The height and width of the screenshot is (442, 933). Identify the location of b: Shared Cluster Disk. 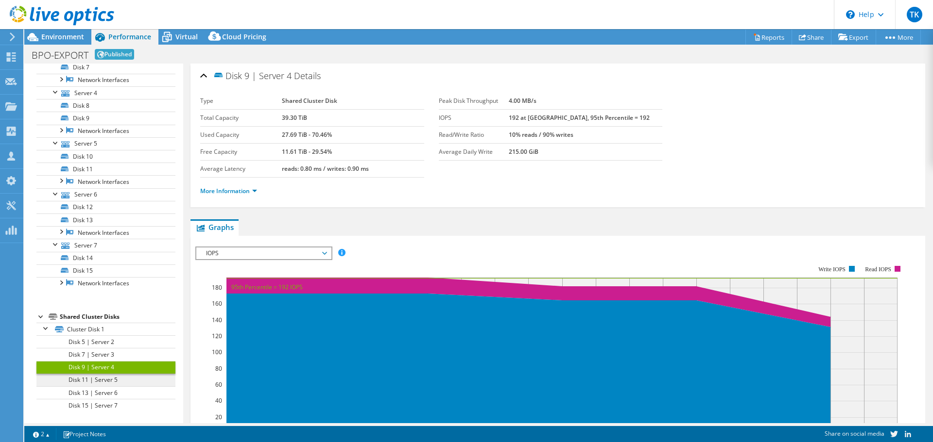
(309, 101).